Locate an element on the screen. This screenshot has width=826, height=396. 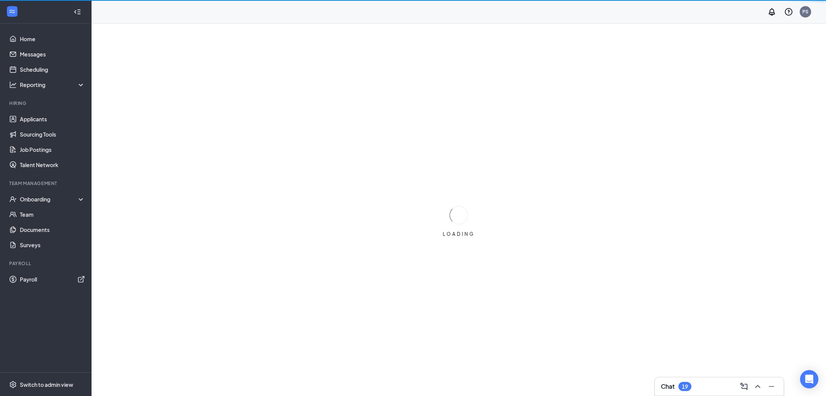
svg: WorkstreamLogo is located at coordinates (12, 11).